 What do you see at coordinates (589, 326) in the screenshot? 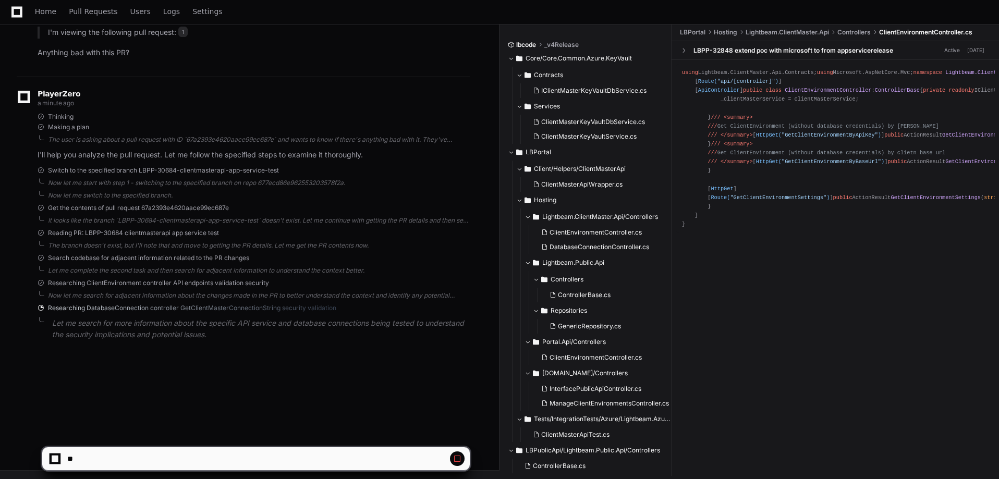
I see `span: GenericRepository.cs` at bounding box center [589, 326].